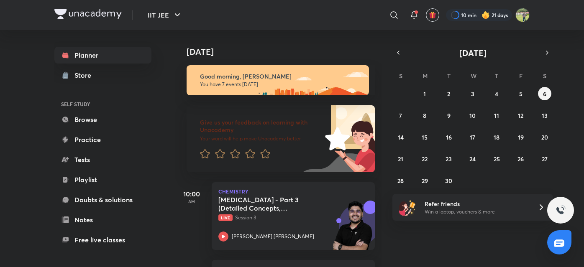 The width and height of the screenshot is (584, 267). What do you see at coordinates (497, 115) in the screenshot?
I see `button: September 11, 2025` at bounding box center [497, 115].